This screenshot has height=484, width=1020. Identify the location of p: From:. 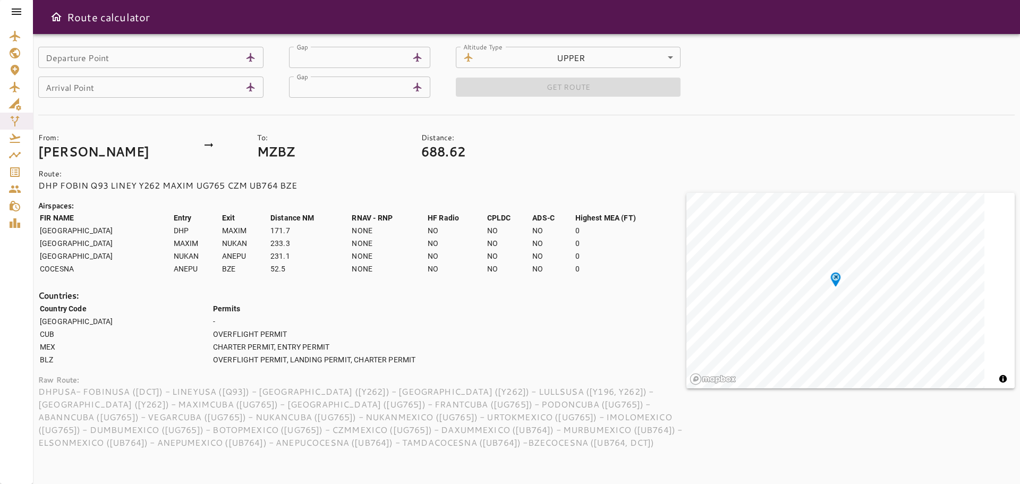
(116, 138).